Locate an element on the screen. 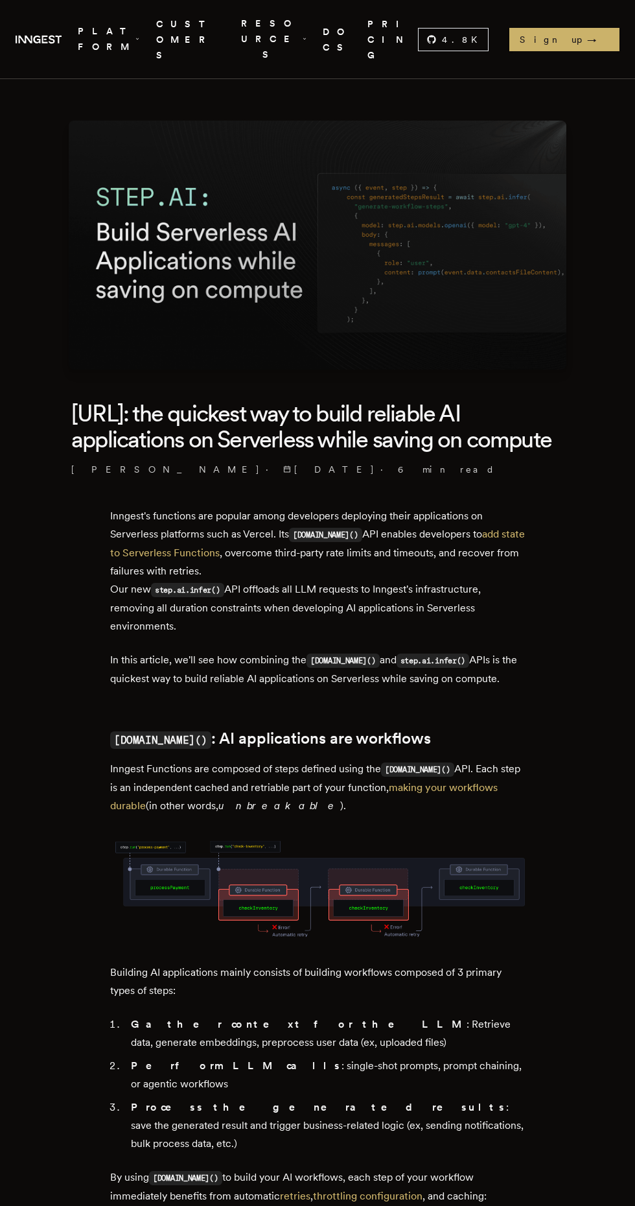 The height and width of the screenshot is (1206, 635). a: Sign up is located at coordinates (565, 40).